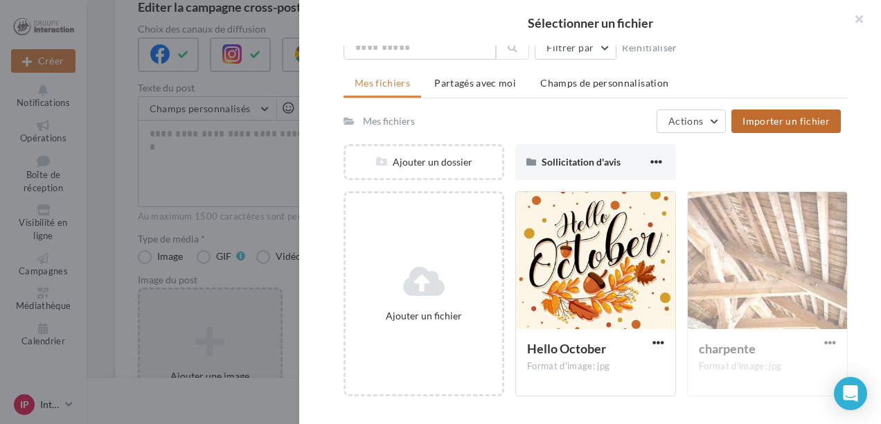 This screenshot has height=424, width=881. What do you see at coordinates (475, 82) in the screenshot?
I see `span: Partagés avec moi` at bounding box center [475, 82].